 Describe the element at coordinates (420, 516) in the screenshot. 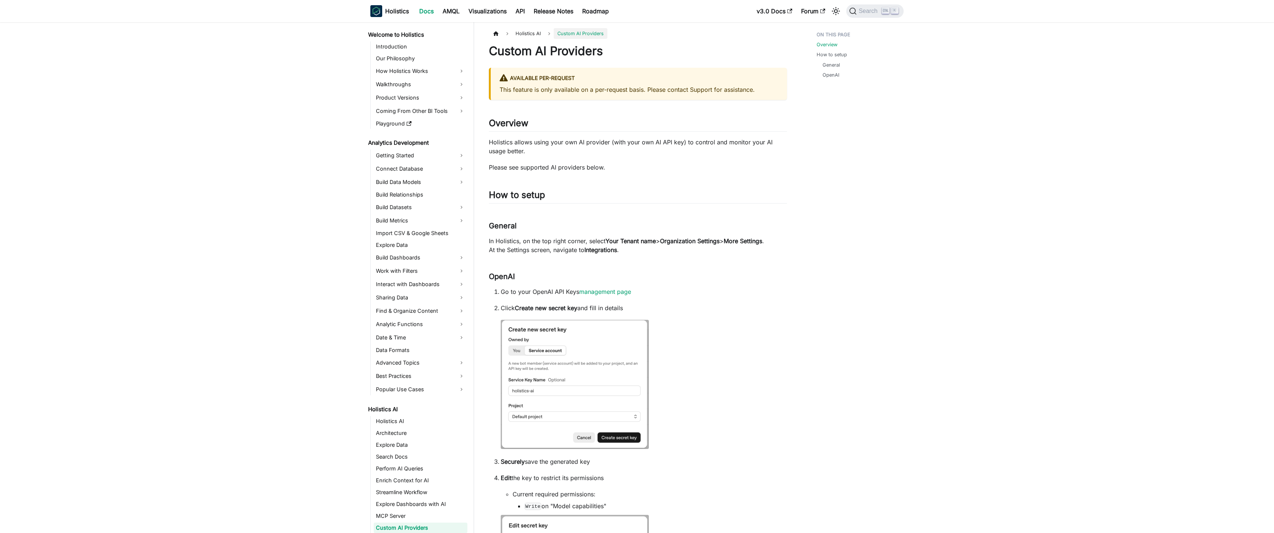

I see `a: MCP Server` at that location.